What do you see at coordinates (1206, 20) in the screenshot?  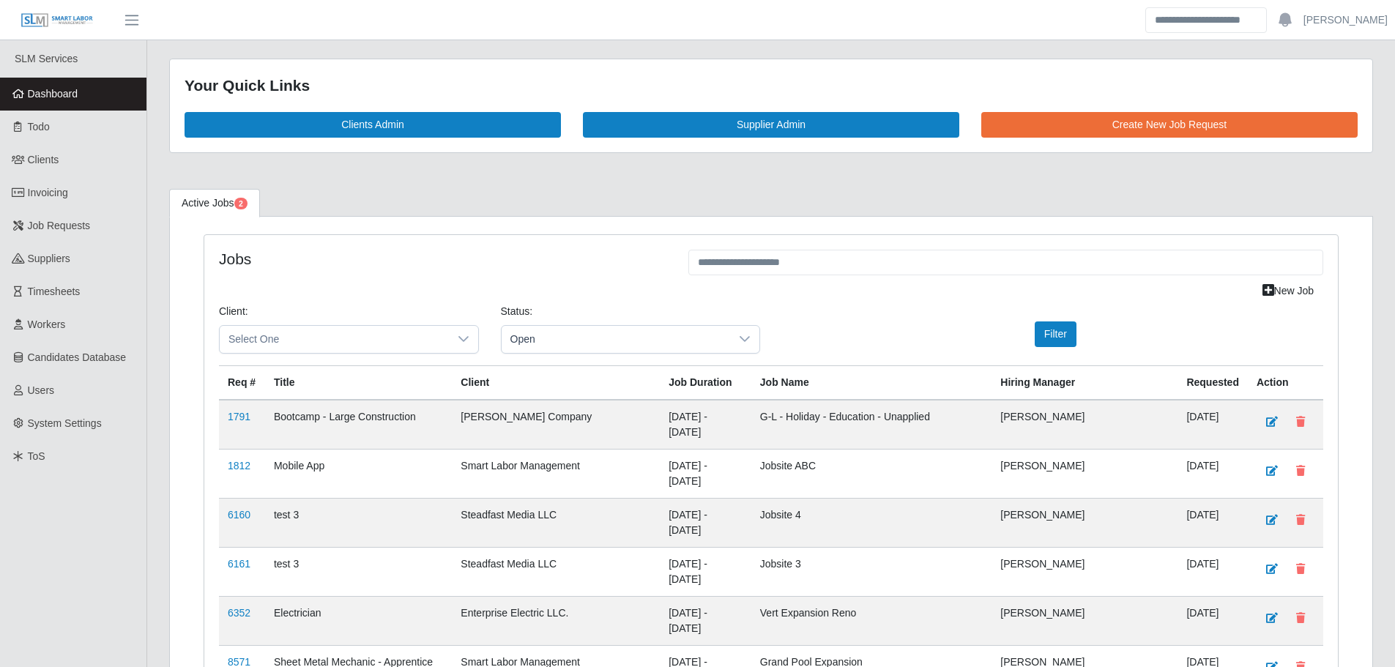 I see `input: Search` at bounding box center [1206, 20].